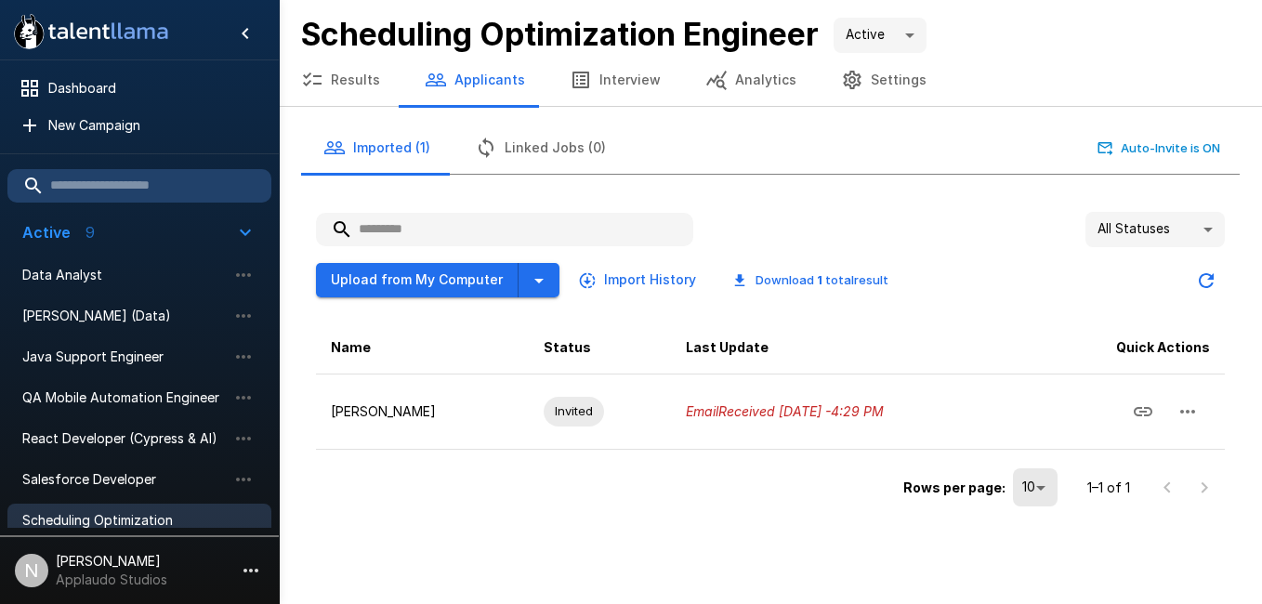  I want to click on div: 10, so click(1036, 487).